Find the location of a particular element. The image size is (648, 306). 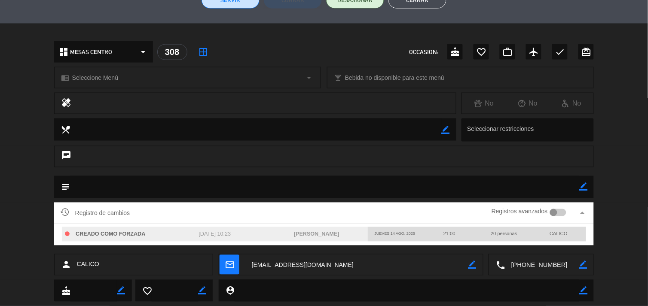

span: Seleccione Menú is located at coordinates (95, 78).